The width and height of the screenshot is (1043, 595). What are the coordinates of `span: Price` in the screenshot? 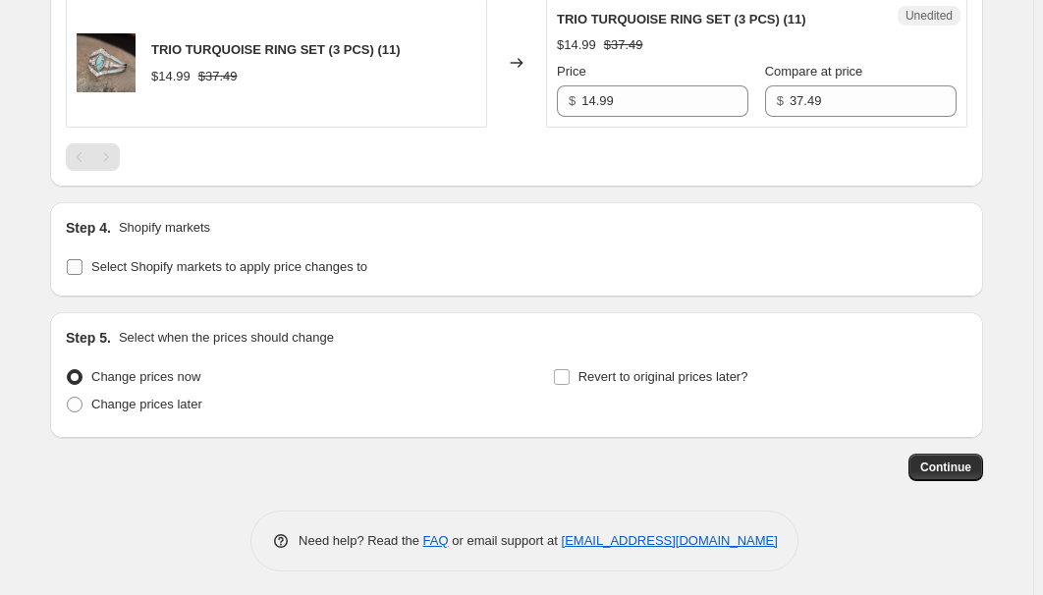 It's located at (572, 71).